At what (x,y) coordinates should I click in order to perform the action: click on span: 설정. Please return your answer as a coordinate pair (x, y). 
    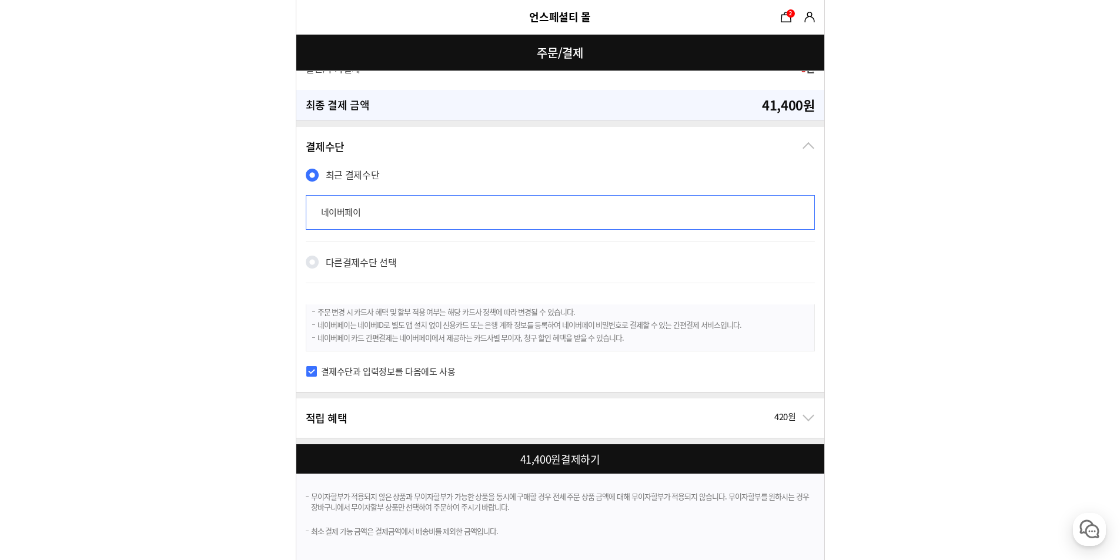
    Looking at the image, I should click on (189, 395).